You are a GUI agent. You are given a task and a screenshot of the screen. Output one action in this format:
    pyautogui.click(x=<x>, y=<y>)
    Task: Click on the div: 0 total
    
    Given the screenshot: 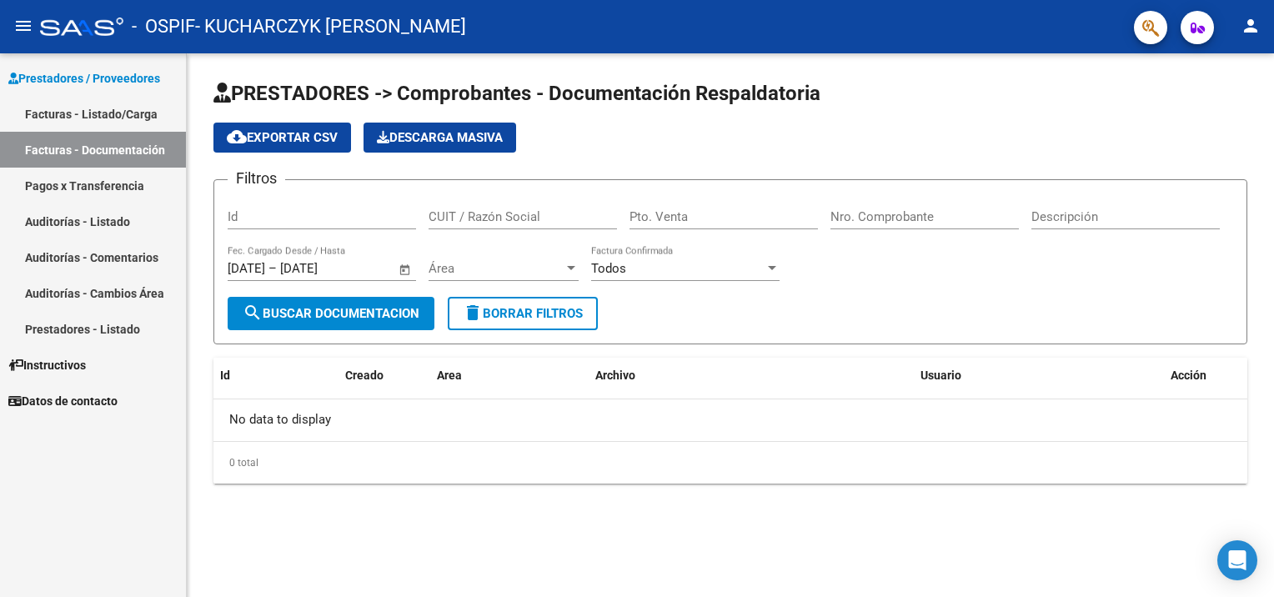 What is the action you would take?
    pyautogui.click(x=731, y=463)
    